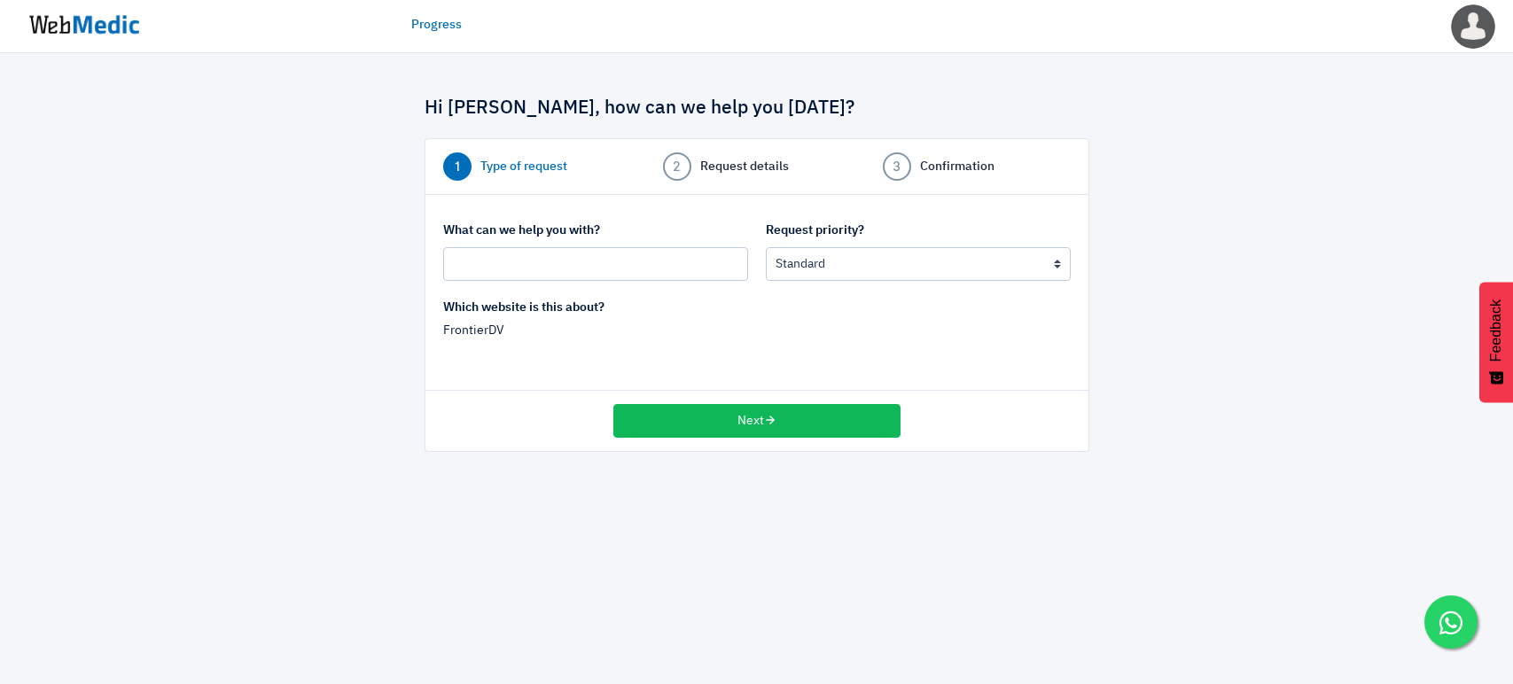  What do you see at coordinates (457, 167) in the screenshot?
I see `span: 1` at bounding box center [457, 167].